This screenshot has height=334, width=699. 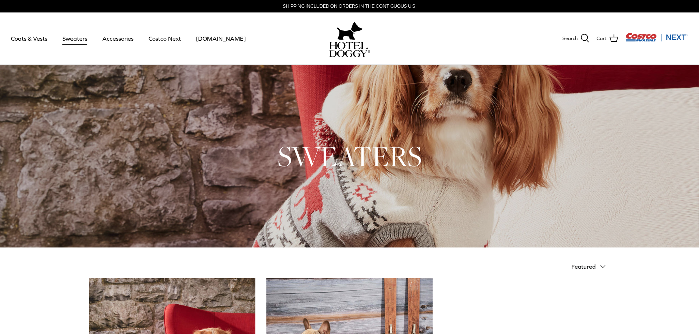 I want to click on button: Featured, so click(x=591, y=267).